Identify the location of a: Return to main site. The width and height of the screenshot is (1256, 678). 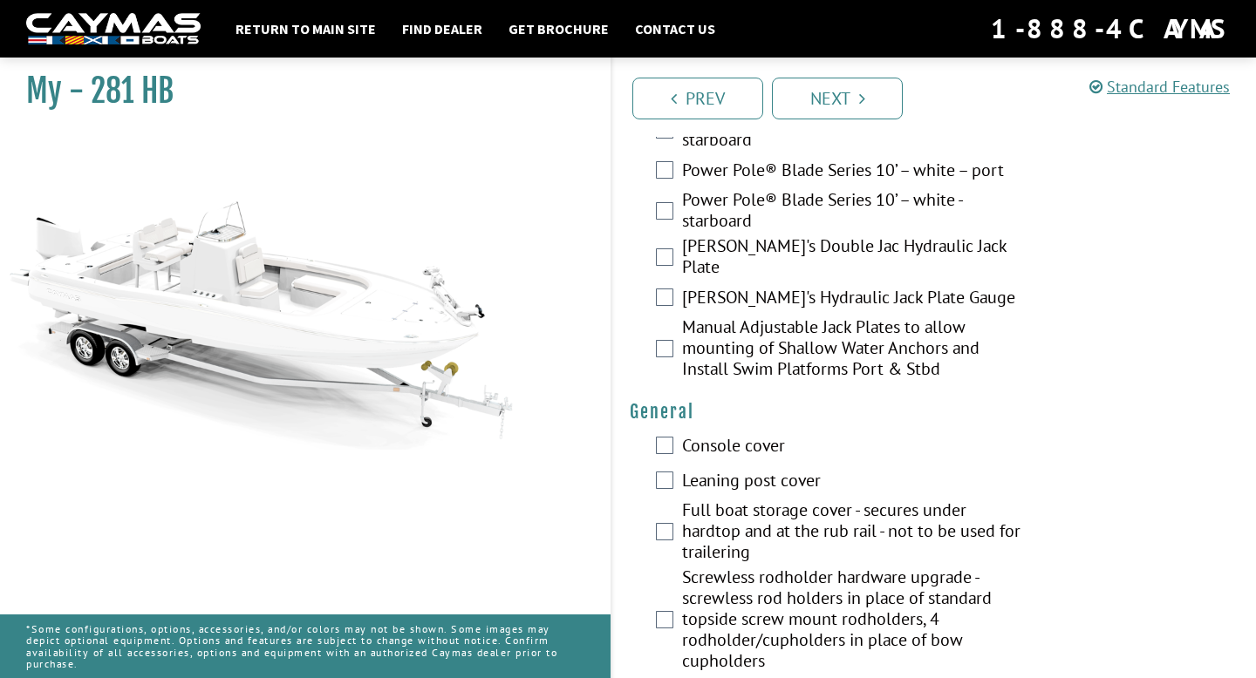
(305, 29).